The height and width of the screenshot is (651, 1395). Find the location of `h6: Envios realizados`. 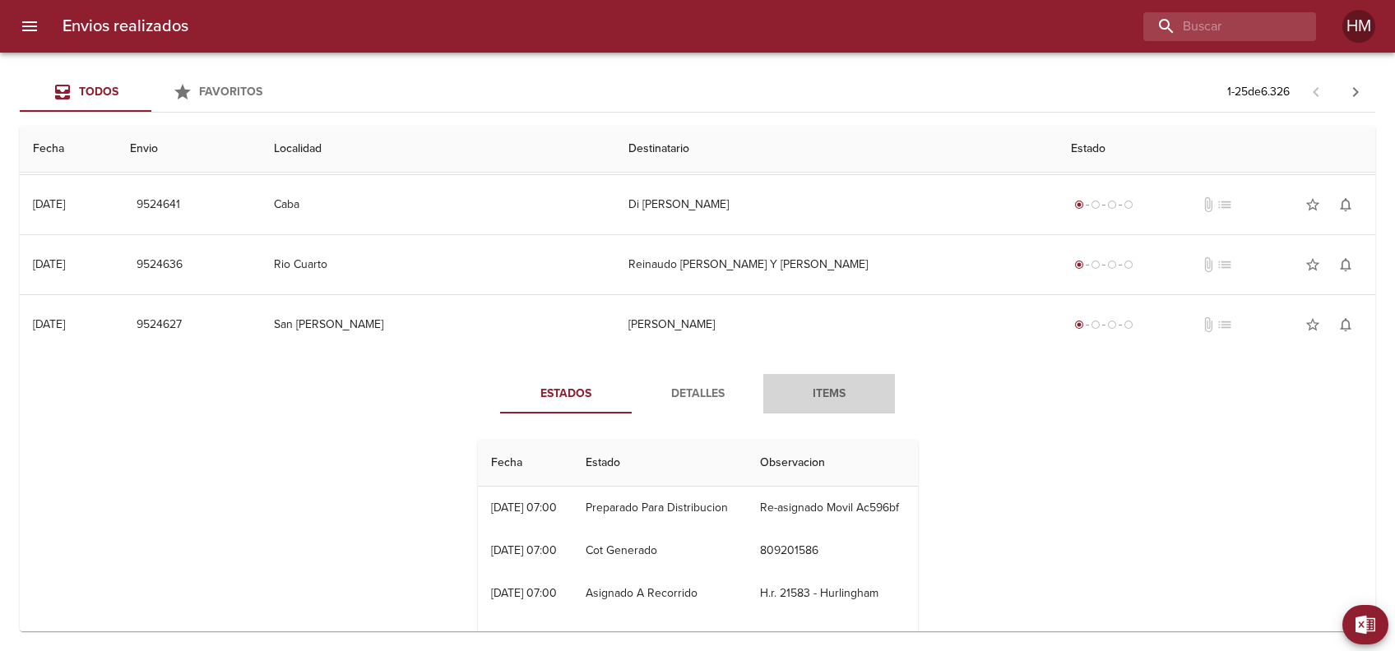

h6: Envios realizados is located at coordinates (125, 26).